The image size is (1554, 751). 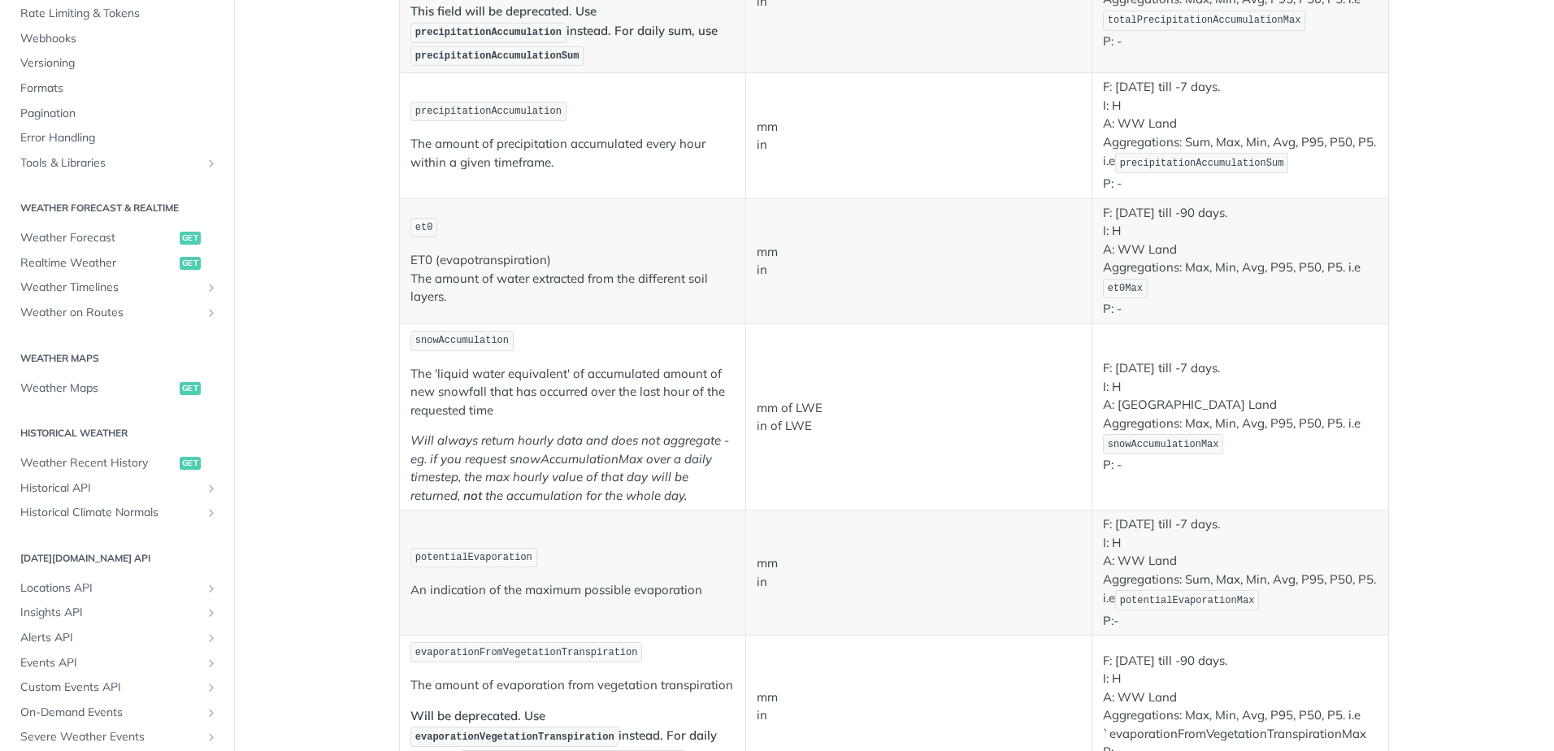 I want to click on span: Historical Climate Normals, so click(x=111, y=513).